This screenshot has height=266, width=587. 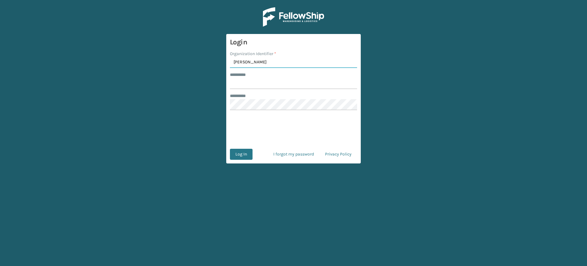 I want to click on button: Log In, so click(x=241, y=154).